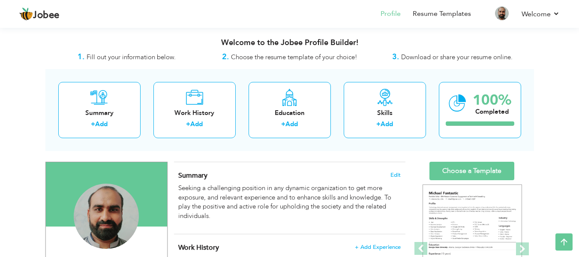 This screenshot has width=579, height=257. Describe the element at coordinates (225, 57) in the screenshot. I see `strong: 2.` at that location.